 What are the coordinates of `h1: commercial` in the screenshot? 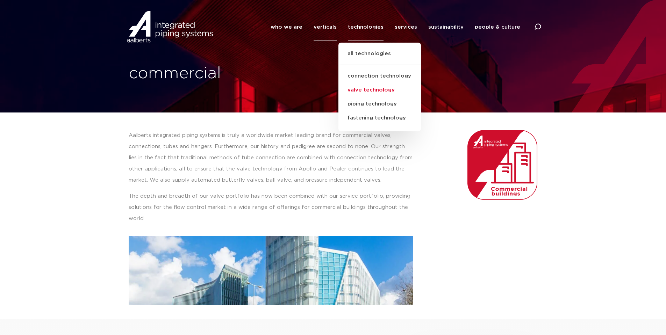 It's located at (229, 74).